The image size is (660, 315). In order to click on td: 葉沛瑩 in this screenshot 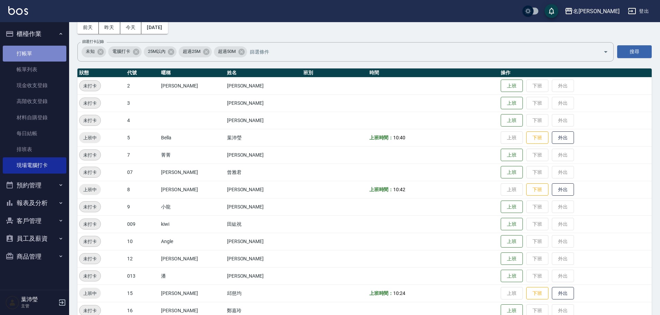, I will do `click(264, 138)`.